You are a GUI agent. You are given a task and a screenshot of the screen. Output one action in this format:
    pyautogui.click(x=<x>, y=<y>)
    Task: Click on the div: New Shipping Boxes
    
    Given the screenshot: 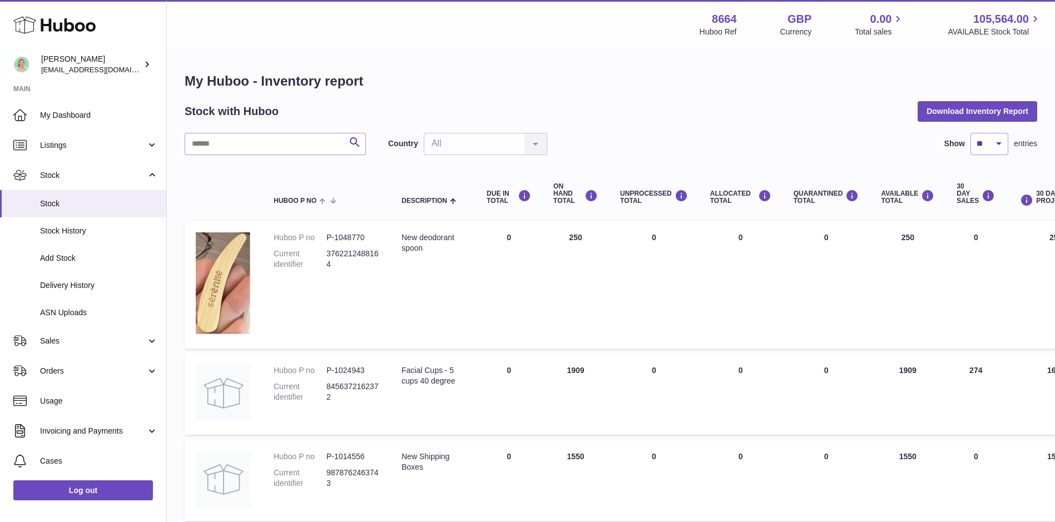 What is the action you would take?
    pyautogui.click(x=433, y=462)
    